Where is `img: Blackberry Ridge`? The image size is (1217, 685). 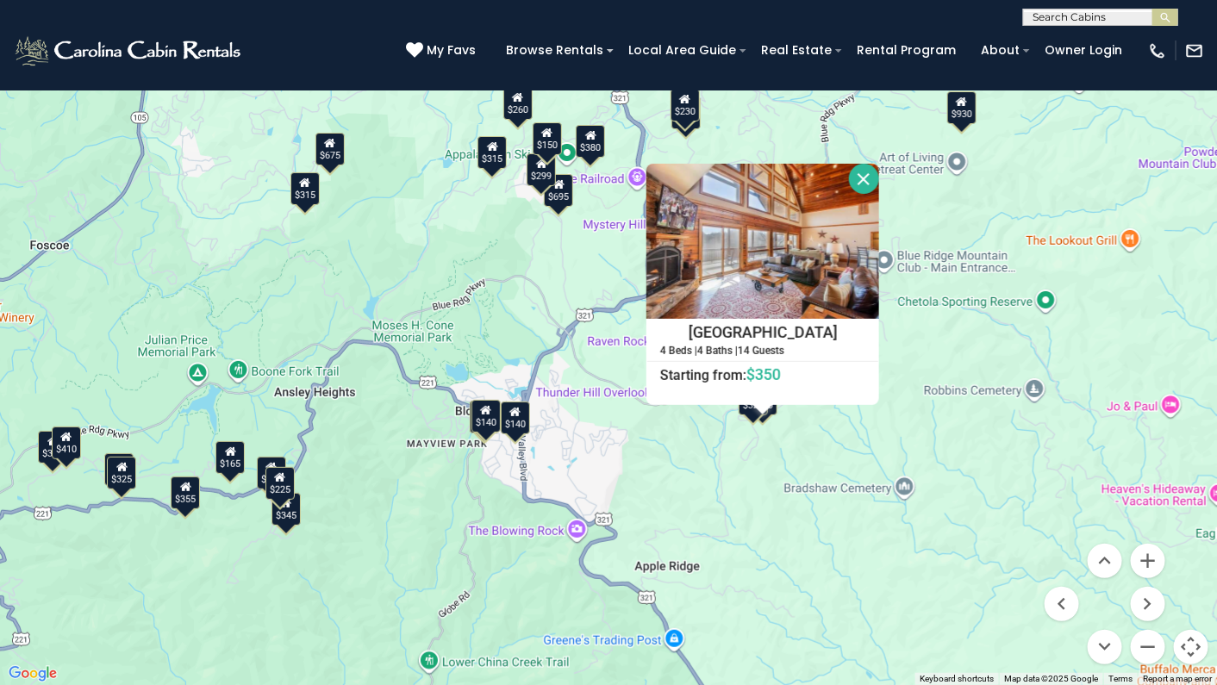
img: Blackberry Ridge is located at coordinates (762, 241).